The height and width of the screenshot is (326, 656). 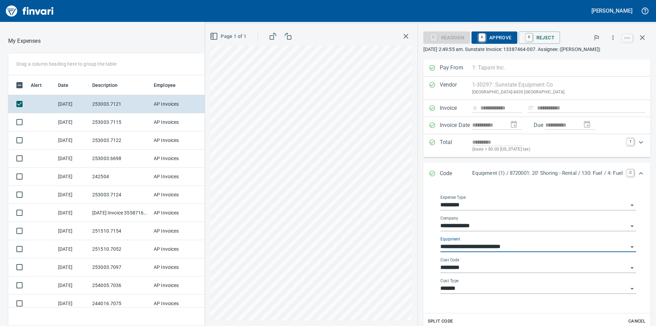 I want to click on button: Flag, so click(x=597, y=38).